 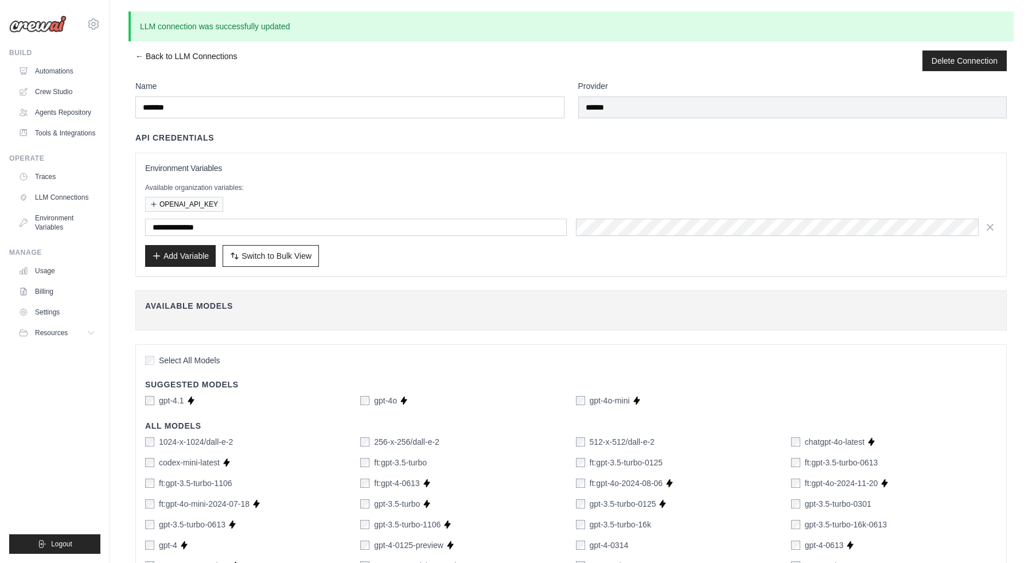 I want to click on span: Switch to Bulk View, so click(x=276, y=256).